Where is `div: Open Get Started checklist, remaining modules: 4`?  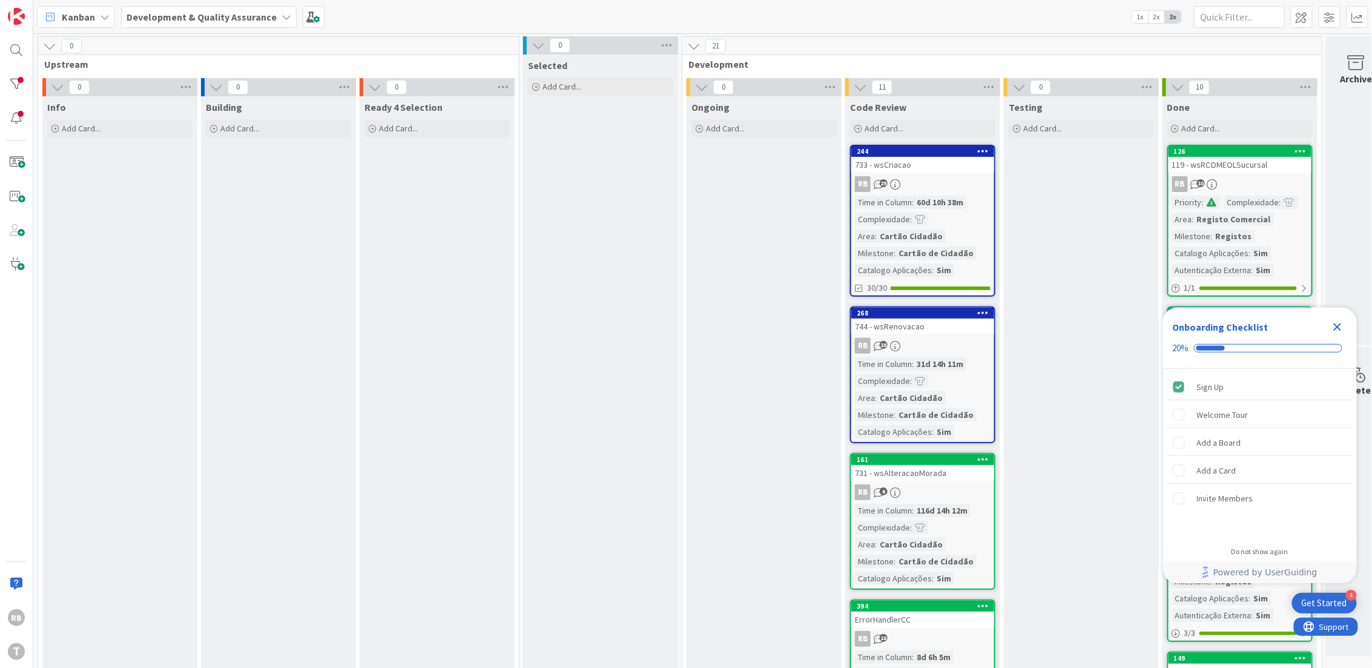
div: Open Get Started checklist, remaining modules: 4 is located at coordinates (1325, 603).